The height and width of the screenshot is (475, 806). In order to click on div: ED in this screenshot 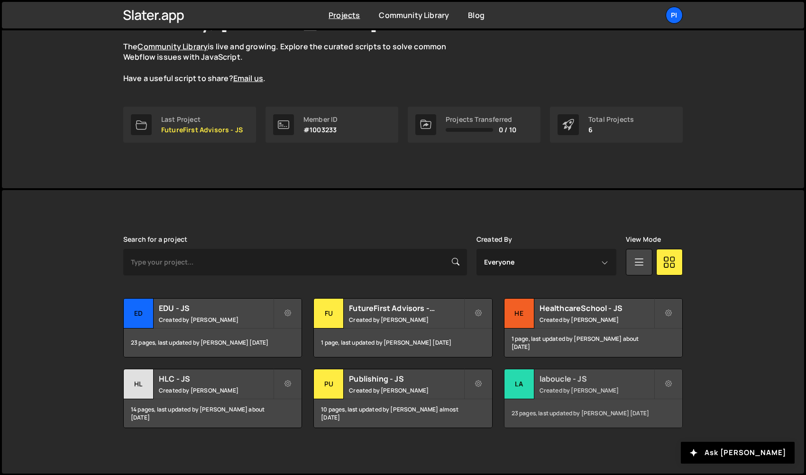, I will do `click(138, 313)`.